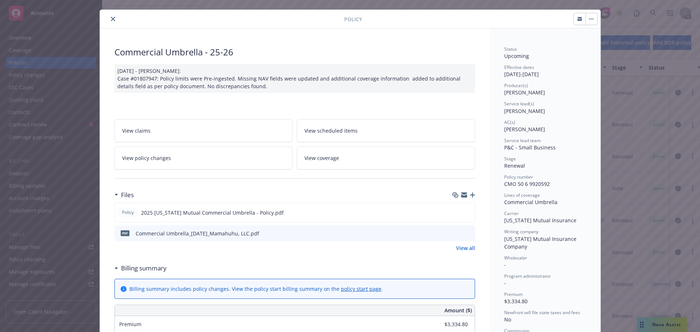 Image resolution: width=700 pixels, height=332 pixels. What do you see at coordinates (542, 312) in the screenshot?
I see `span: Newfront will file state taxes and fees` at bounding box center [542, 312].